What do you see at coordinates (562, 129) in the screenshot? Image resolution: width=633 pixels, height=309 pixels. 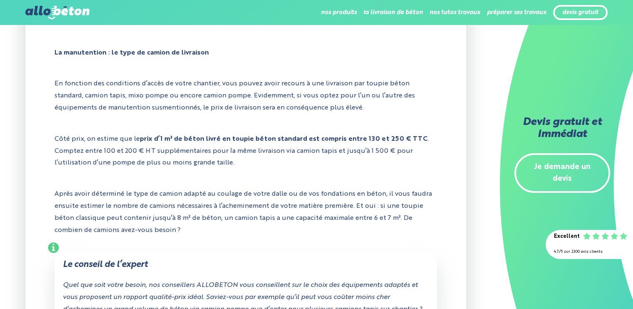 I see `h2: Devis gratuit et immédiat` at bounding box center [562, 129].